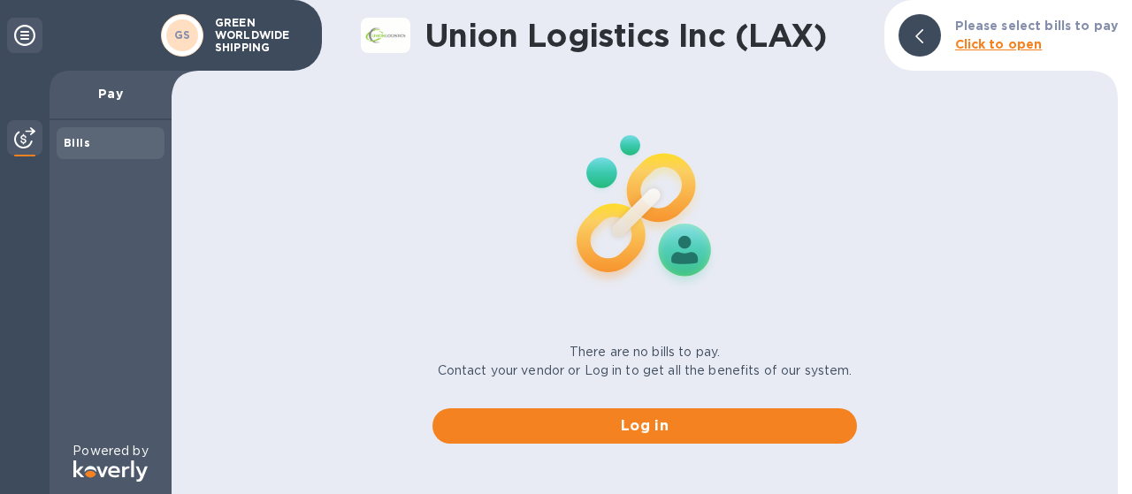 The width and height of the screenshot is (1132, 494). What do you see at coordinates (645, 426) in the screenshot?
I see `span: Log in` at bounding box center [645, 426].